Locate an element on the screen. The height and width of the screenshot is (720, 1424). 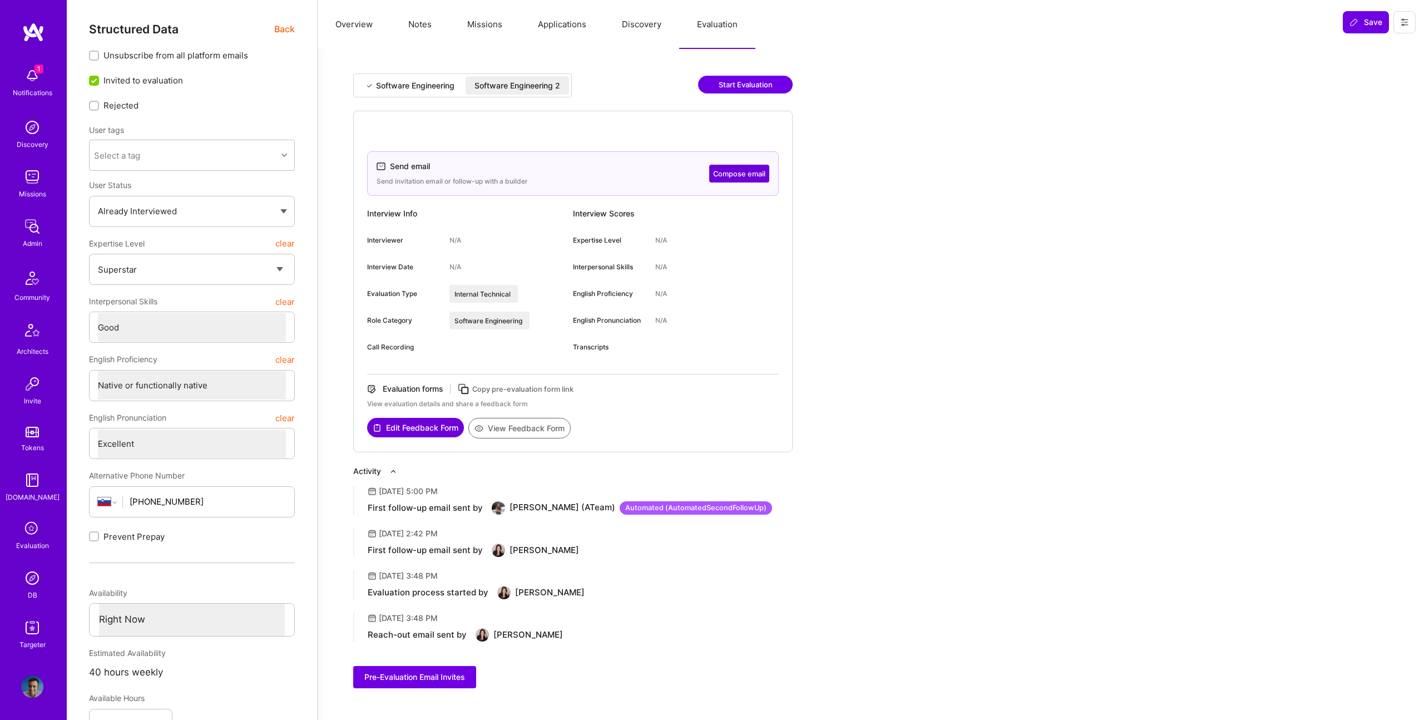
label: User tags is located at coordinates (106, 130).